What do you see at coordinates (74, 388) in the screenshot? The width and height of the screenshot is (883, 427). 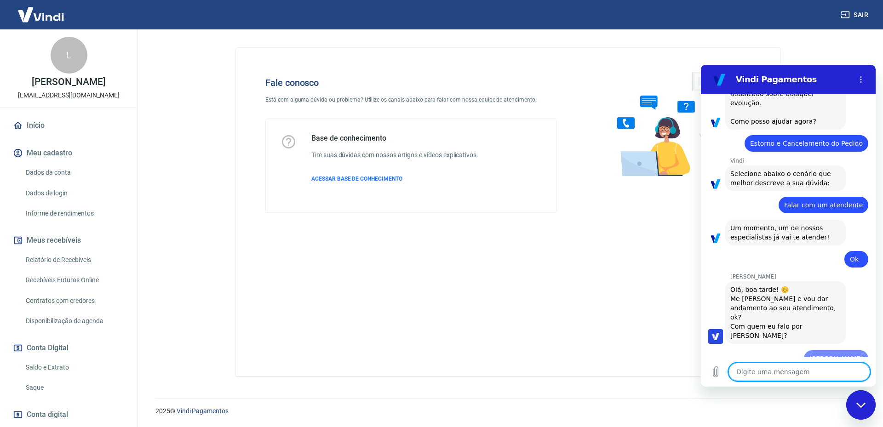 I see `a: Saque` at bounding box center [74, 388].